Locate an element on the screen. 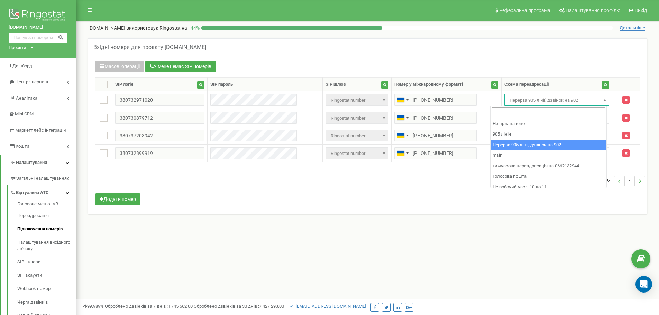  span: 99,989% is located at coordinates (93, 306).